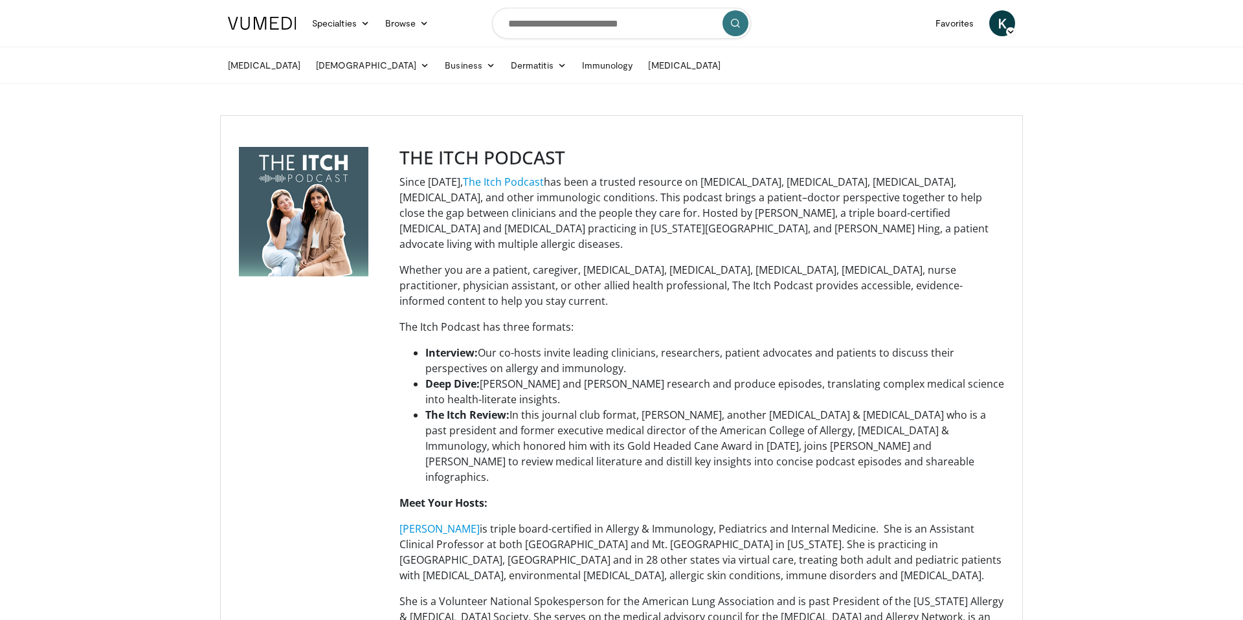 This screenshot has height=620, width=1243. I want to click on span: is triple board-certified in Allergy & Immunology, Pediatrics and Internal Medicine. She is an As..., so click(700, 552).